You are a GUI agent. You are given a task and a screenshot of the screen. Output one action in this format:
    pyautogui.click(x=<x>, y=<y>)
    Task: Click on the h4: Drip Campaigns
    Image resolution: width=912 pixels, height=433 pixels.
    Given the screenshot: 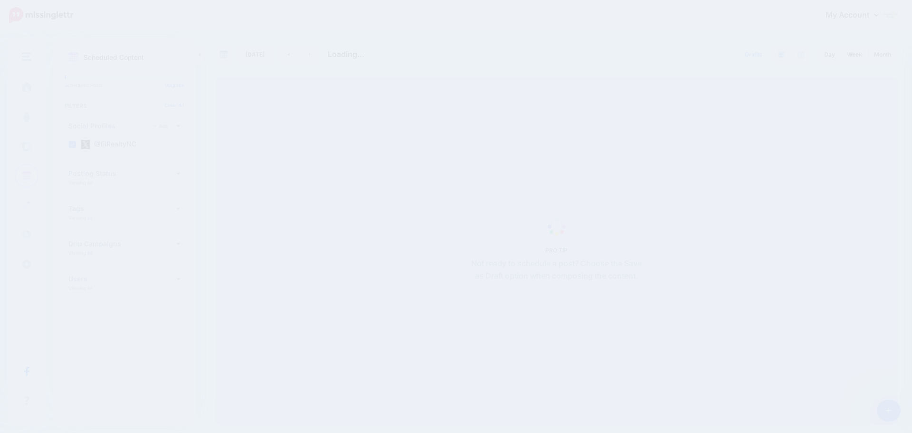 What is the action you would take?
    pyautogui.click(x=122, y=244)
    